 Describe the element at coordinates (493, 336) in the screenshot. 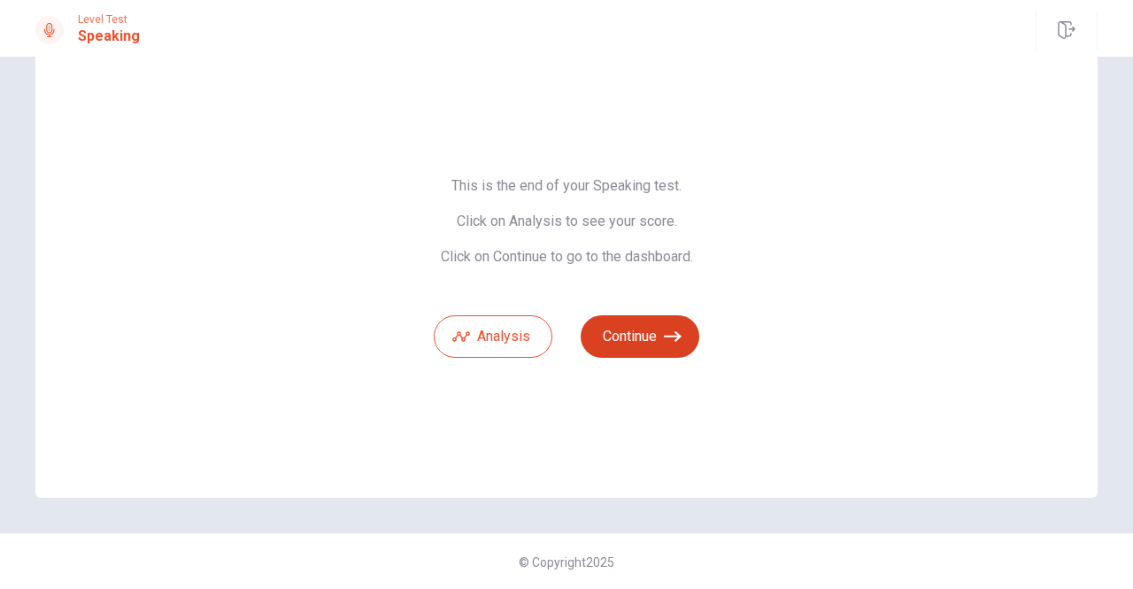

I see `button: Analysis` at that location.